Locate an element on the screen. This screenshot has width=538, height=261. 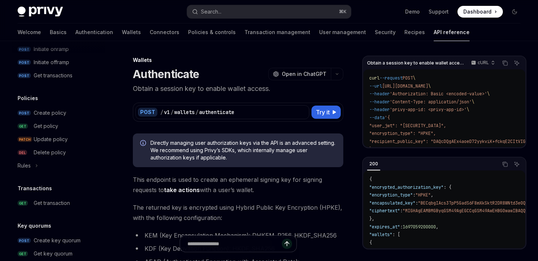
span: Open in ChatGPT is located at coordinates (304, 74).